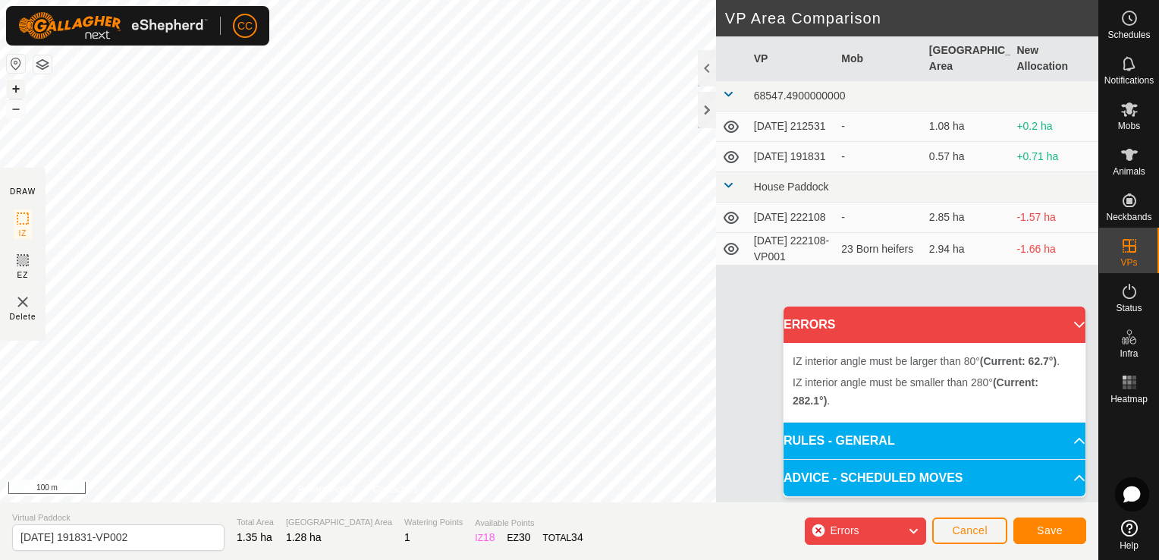 This screenshot has width=1159, height=560. Describe the element at coordinates (1129, 126) in the screenshot. I see `span: Mobs` at that location.